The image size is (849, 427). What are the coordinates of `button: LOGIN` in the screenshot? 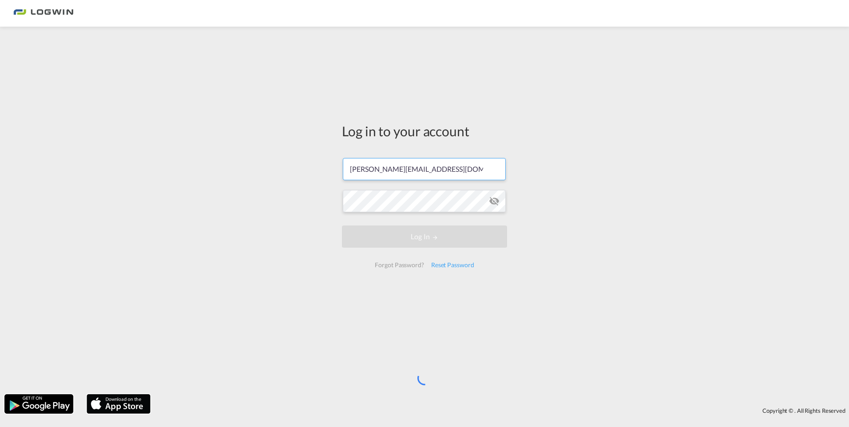 It's located at (425, 237).